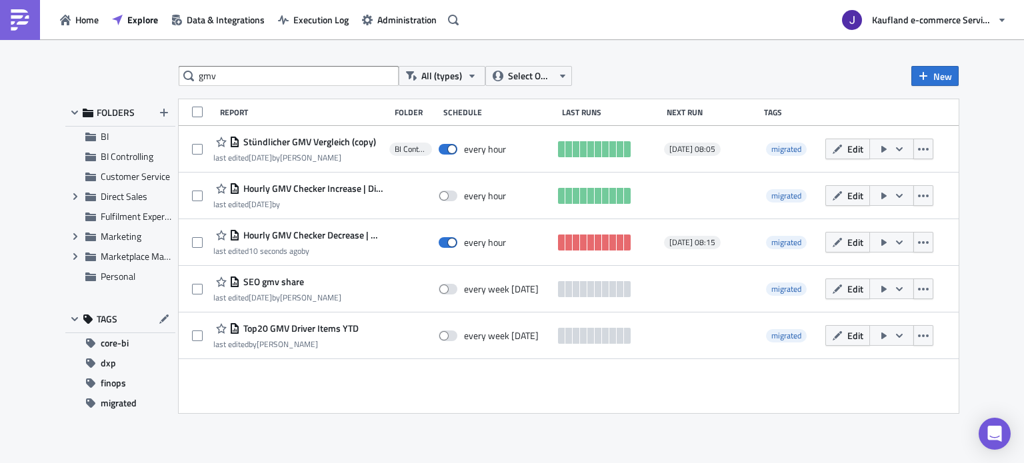  What do you see at coordinates (311, 189) in the screenshot?
I see `span: Hourly GMV Checker Increase | Directsales` at bounding box center [311, 189].